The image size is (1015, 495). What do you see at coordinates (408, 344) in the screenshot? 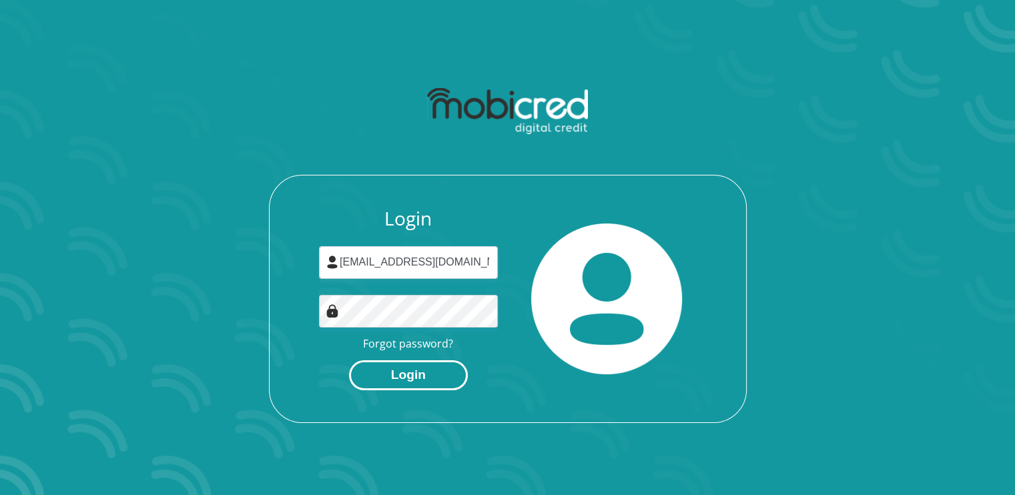
I see `a: Forgot password?` at bounding box center [408, 344].